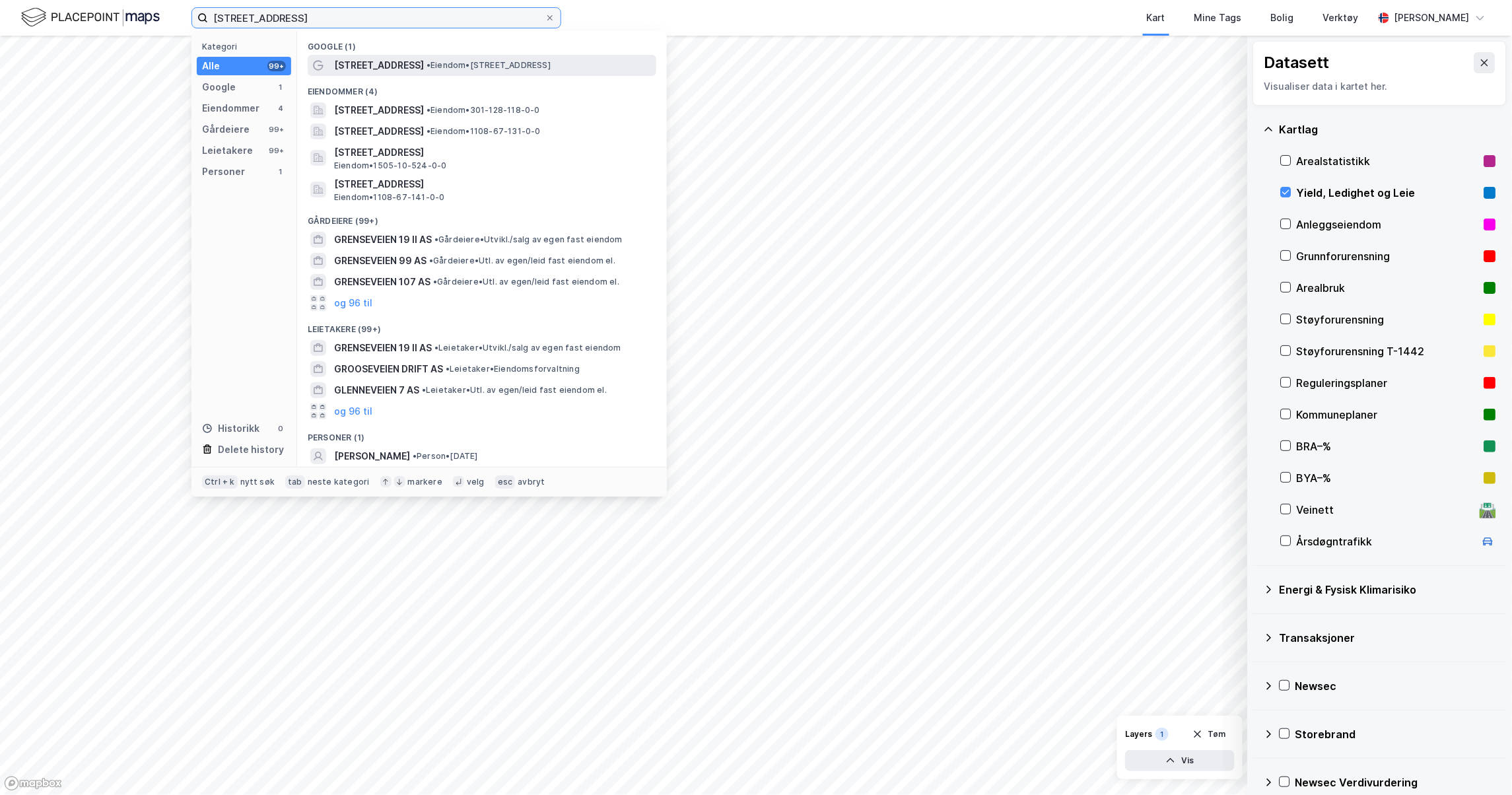 This screenshot has width=1512, height=795. I want to click on span: Gårdeiere • Utvikl./salg av egen fast eiendom, so click(529, 240).